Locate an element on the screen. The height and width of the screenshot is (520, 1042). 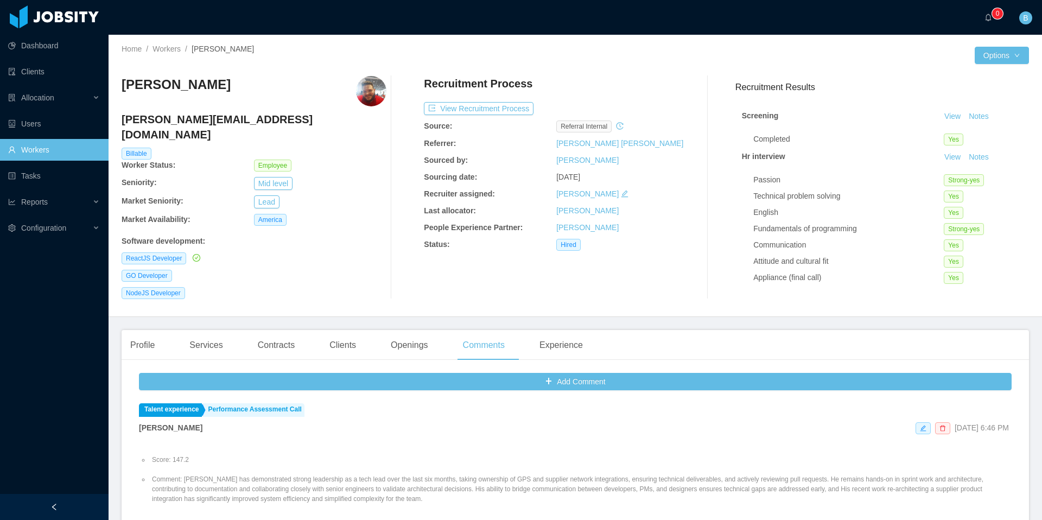
a: icon: auditClients is located at coordinates (54, 72).